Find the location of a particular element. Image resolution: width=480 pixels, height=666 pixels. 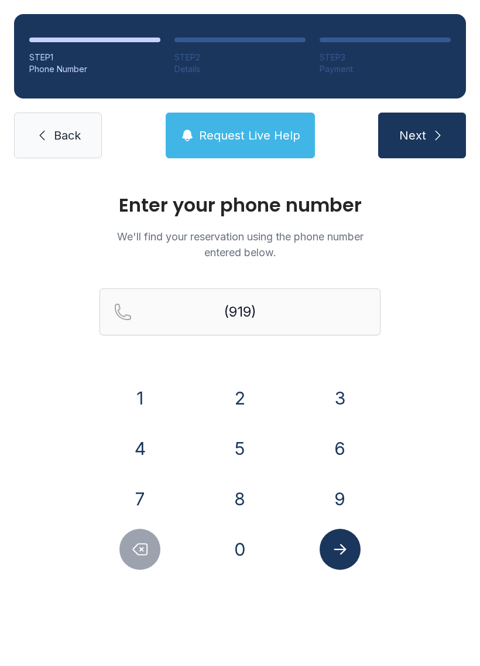

div: Phone Number is located at coordinates (95, 69).